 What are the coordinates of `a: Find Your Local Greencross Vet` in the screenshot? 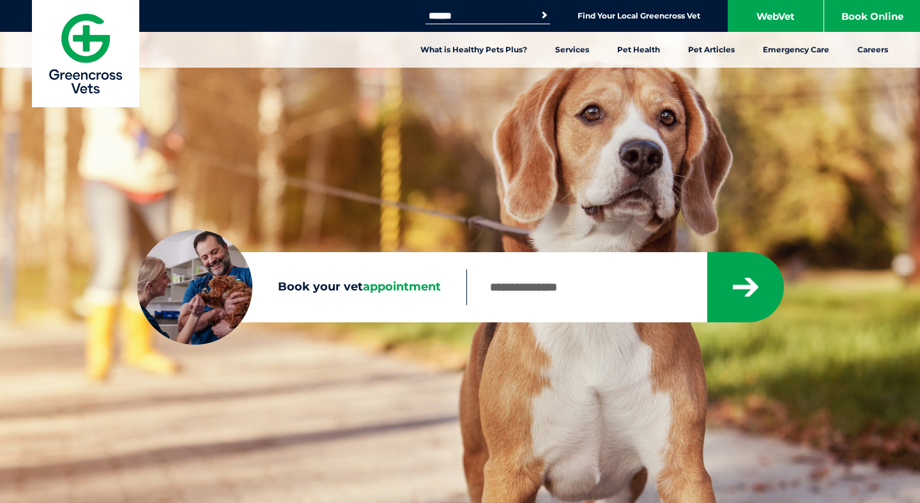 It's located at (639, 16).